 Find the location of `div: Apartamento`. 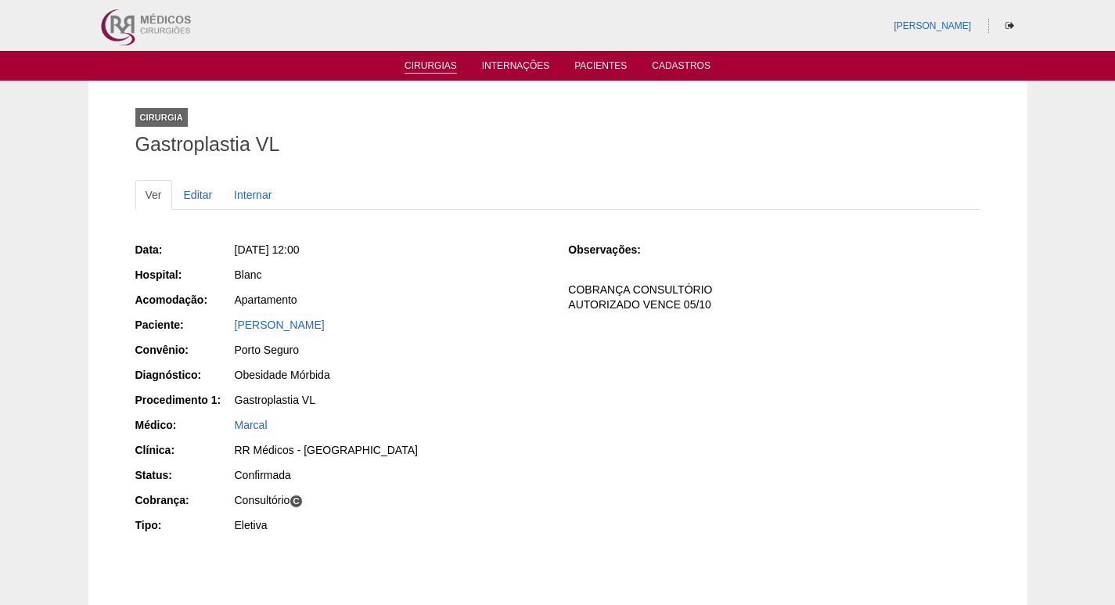

div: Apartamento is located at coordinates (390, 300).